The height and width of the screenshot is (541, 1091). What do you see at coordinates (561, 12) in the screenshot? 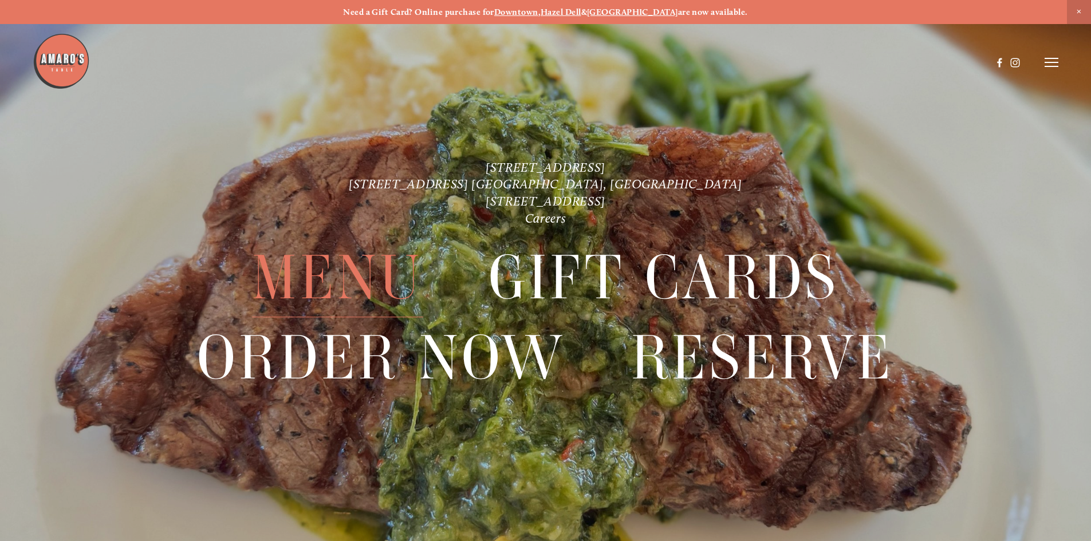
I see `strong: Hazel Dell` at bounding box center [561, 12].